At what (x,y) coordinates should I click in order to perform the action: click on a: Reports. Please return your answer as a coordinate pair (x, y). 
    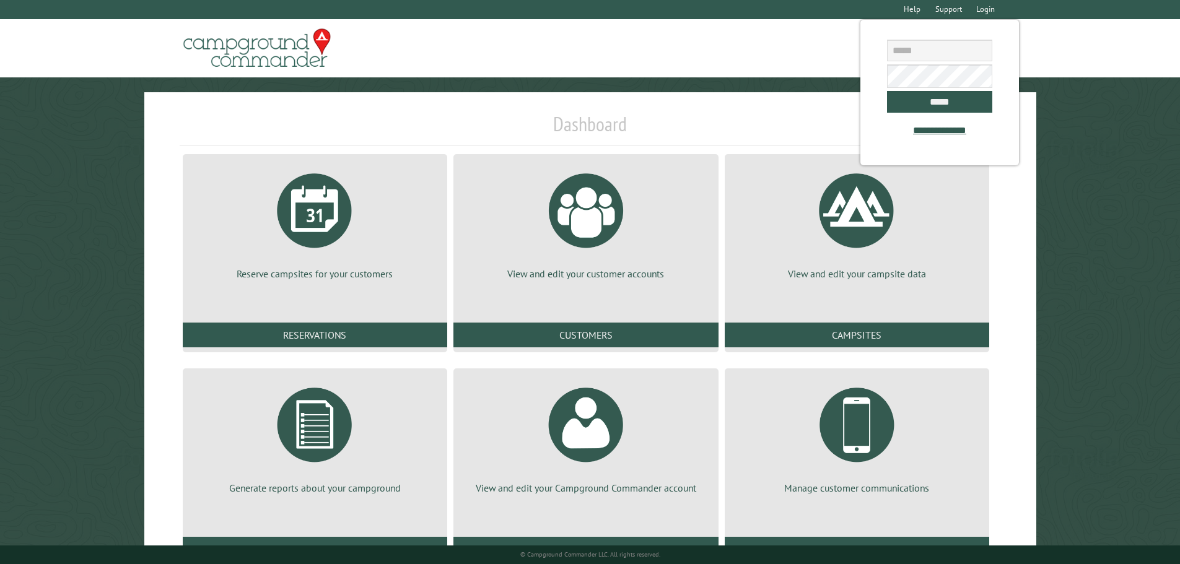
    Looking at the image, I should click on (315, 549).